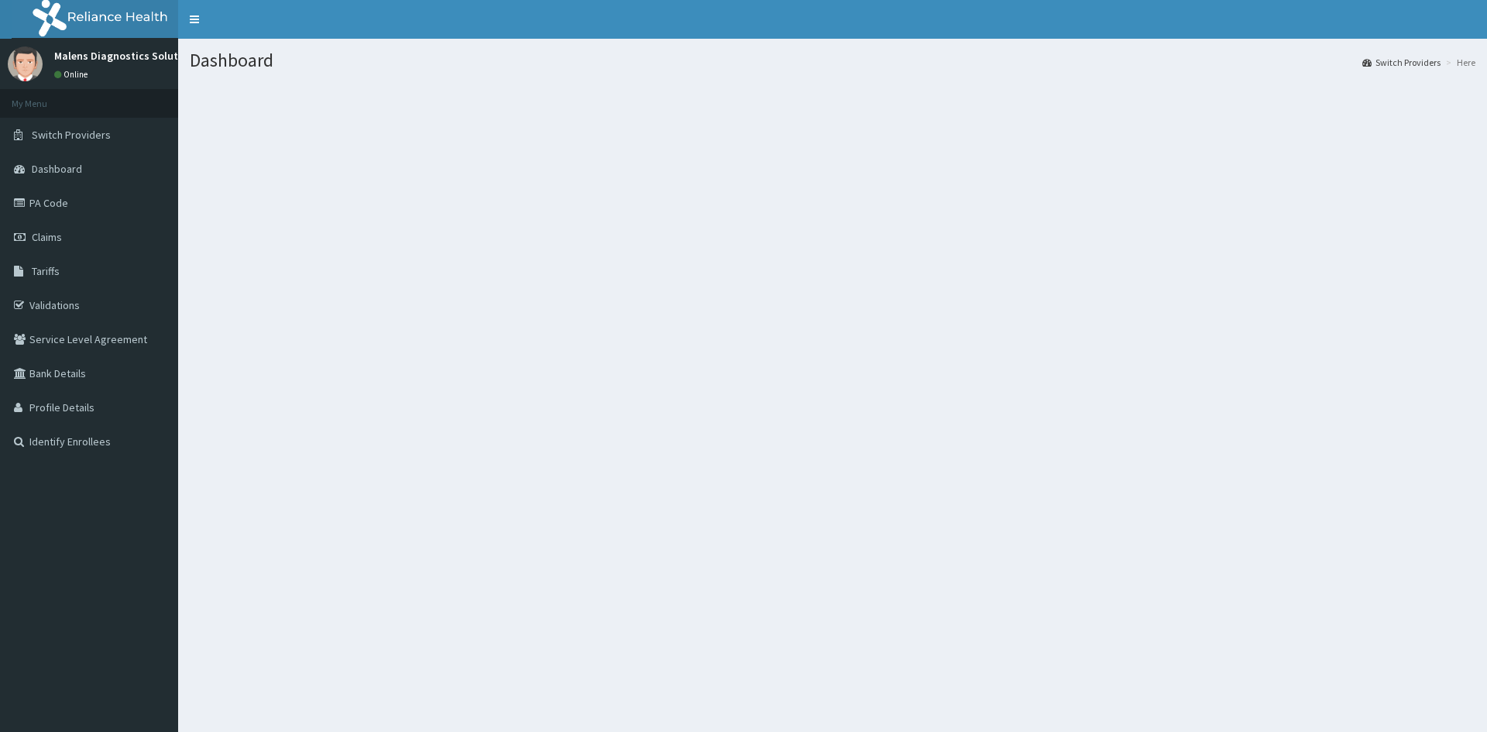  Describe the element at coordinates (126, 56) in the screenshot. I see `p: Malens Diagnostics Solutions` at that location.